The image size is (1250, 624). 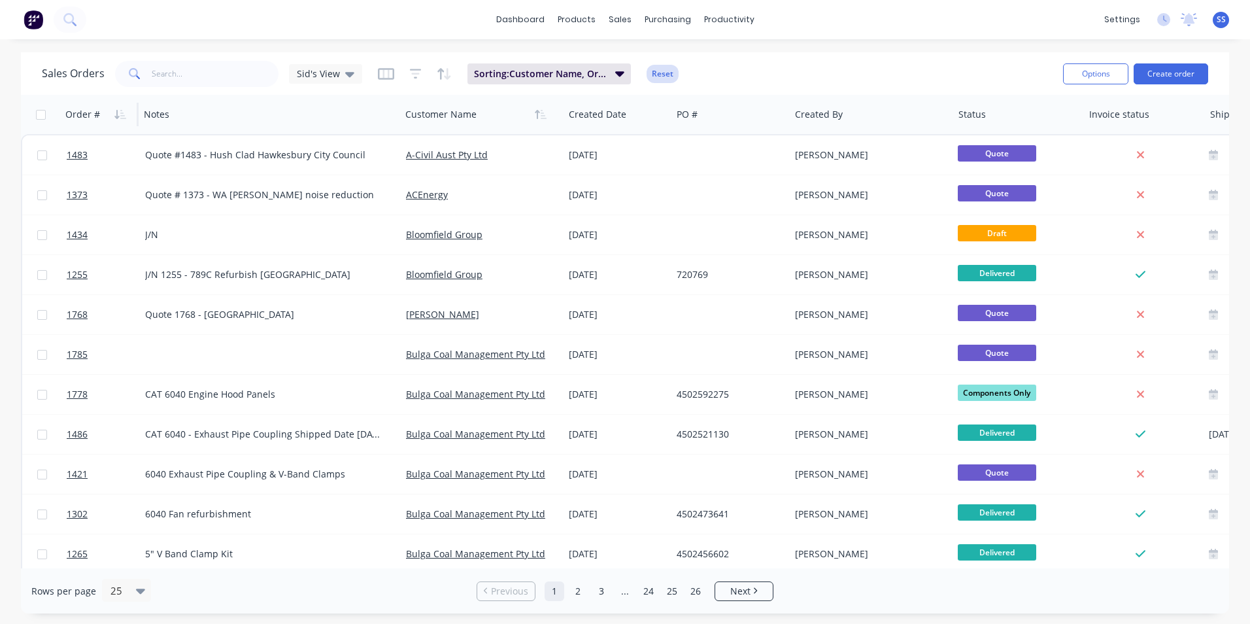 I want to click on div: purchasing, so click(x=668, y=20).